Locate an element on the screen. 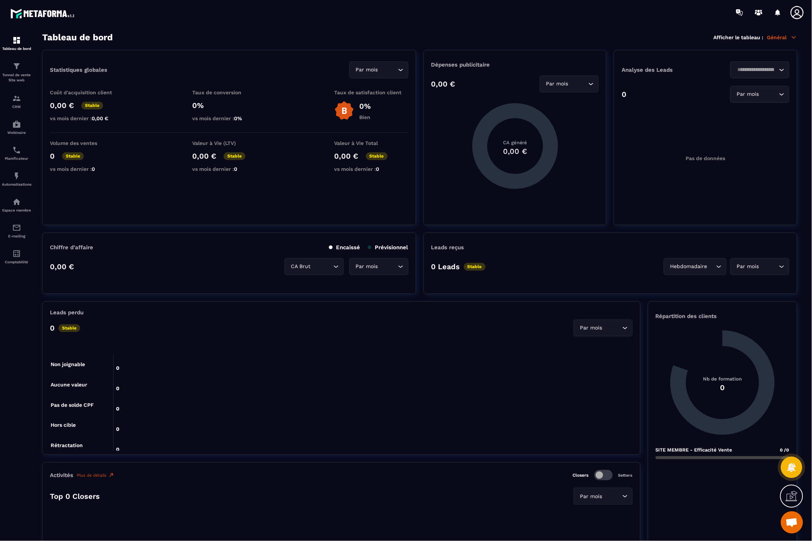  h3: Tableau de bord is located at coordinates (77, 37).